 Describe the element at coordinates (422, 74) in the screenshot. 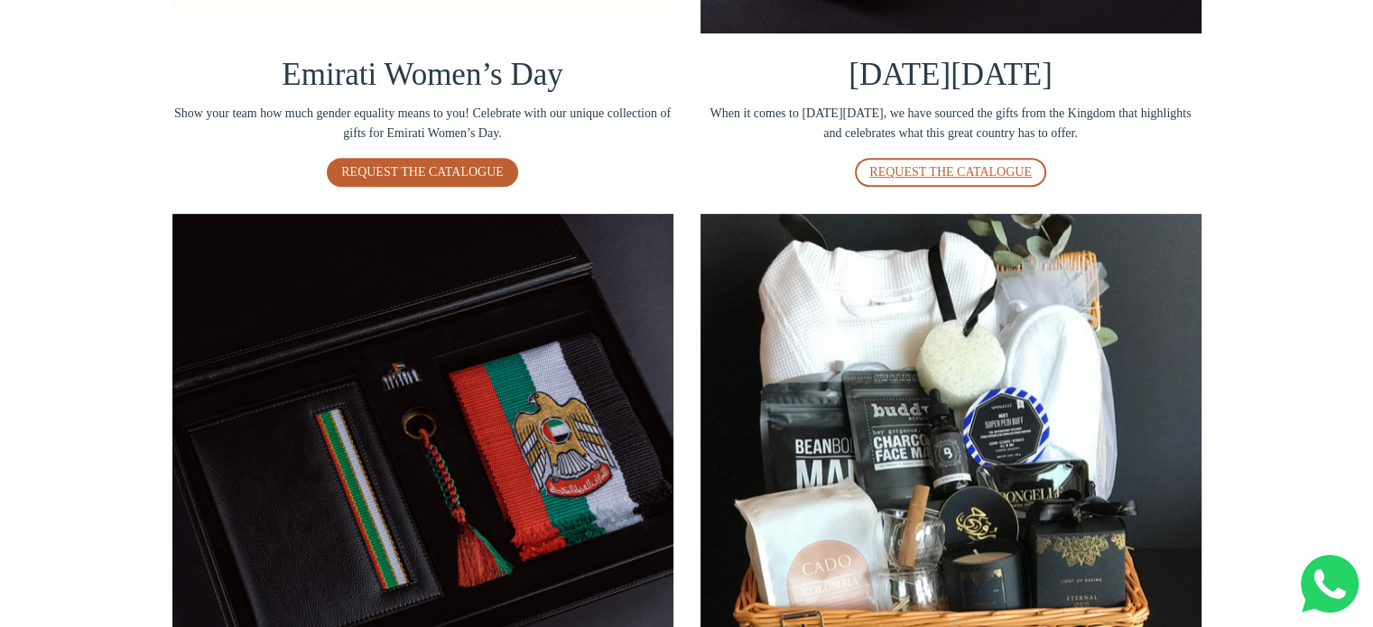

I see `span: Emirati Women’s Day` at that location.